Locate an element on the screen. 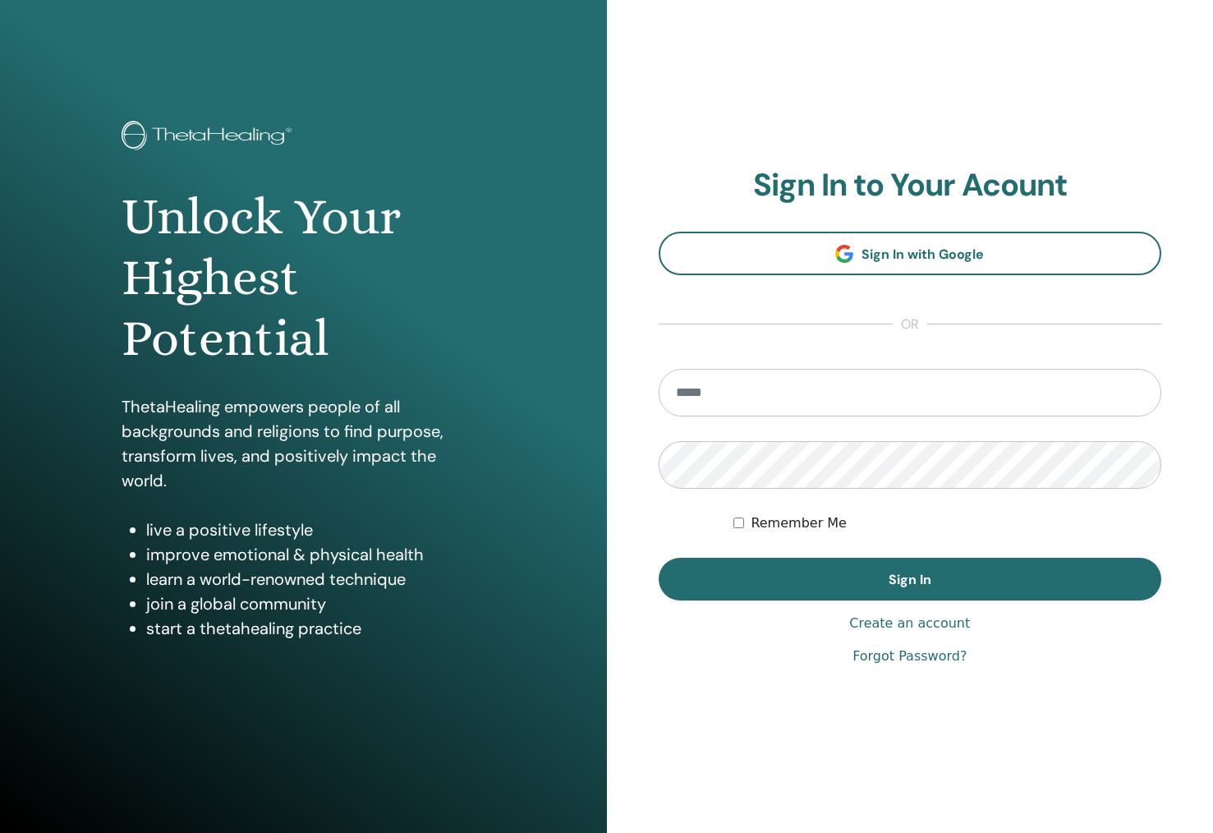 The width and height of the screenshot is (1213, 833). a: Sign In with Google is located at coordinates (910, 253).